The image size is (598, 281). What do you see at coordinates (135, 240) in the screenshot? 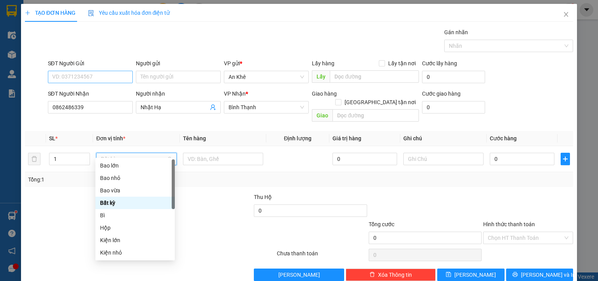
I see `div: Kiện lớn` at bounding box center [135, 240].